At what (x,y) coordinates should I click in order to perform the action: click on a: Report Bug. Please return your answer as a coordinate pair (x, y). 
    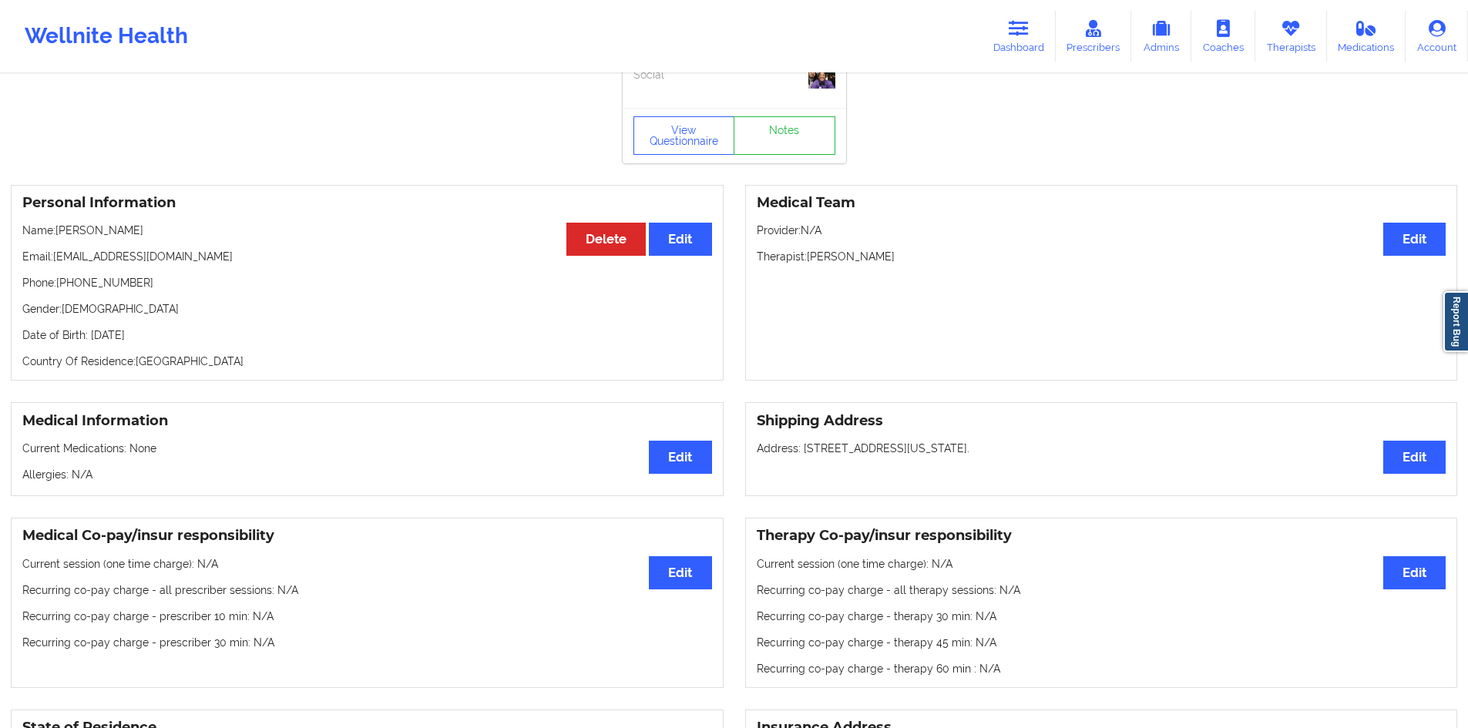
    Looking at the image, I should click on (1455, 321).